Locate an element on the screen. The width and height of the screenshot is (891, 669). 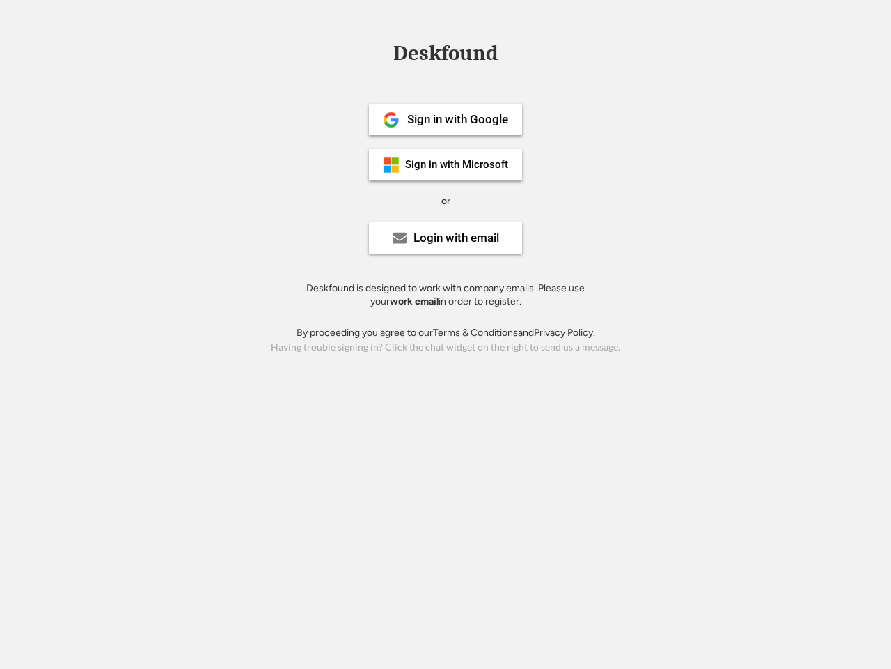
div: Deskfound is designed to work with company emails. Please use your in order to register. is located at coordinates (446, 295).